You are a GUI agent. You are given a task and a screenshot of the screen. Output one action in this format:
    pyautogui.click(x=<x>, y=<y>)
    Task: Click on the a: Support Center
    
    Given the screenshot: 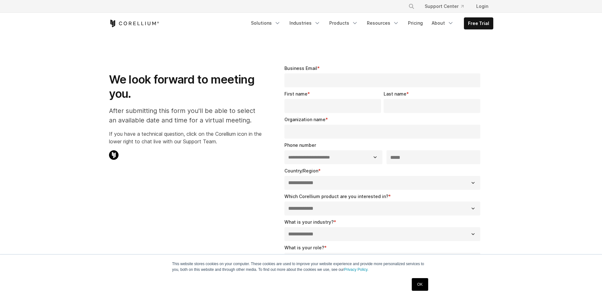 What is the action you would take?
    pyautogui.click(x=444, y=6)
    